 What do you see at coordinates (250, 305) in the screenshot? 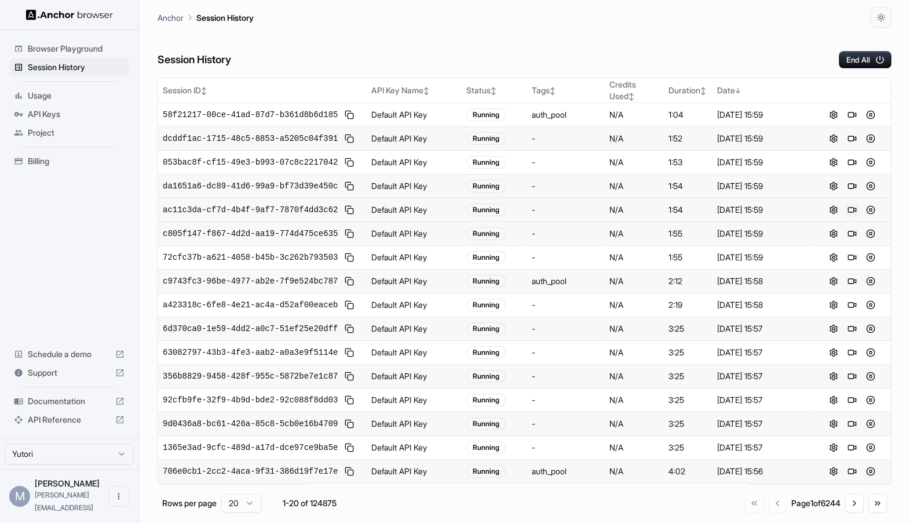
I see `span: a423318c-6fe8-4e21-ac4a-d52af00eaceb` at bounding box center [250, 305].